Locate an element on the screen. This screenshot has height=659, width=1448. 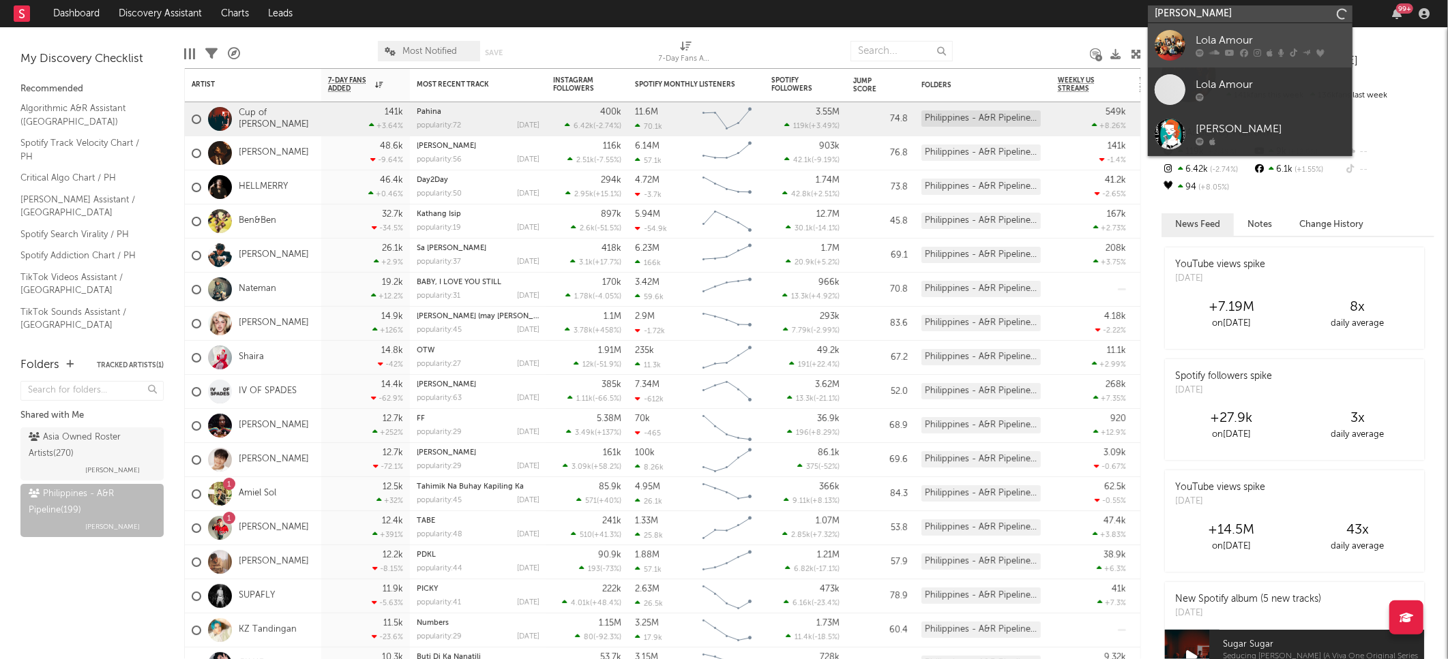
div: Spotify followers spike is located at coordinates (1223, 376).